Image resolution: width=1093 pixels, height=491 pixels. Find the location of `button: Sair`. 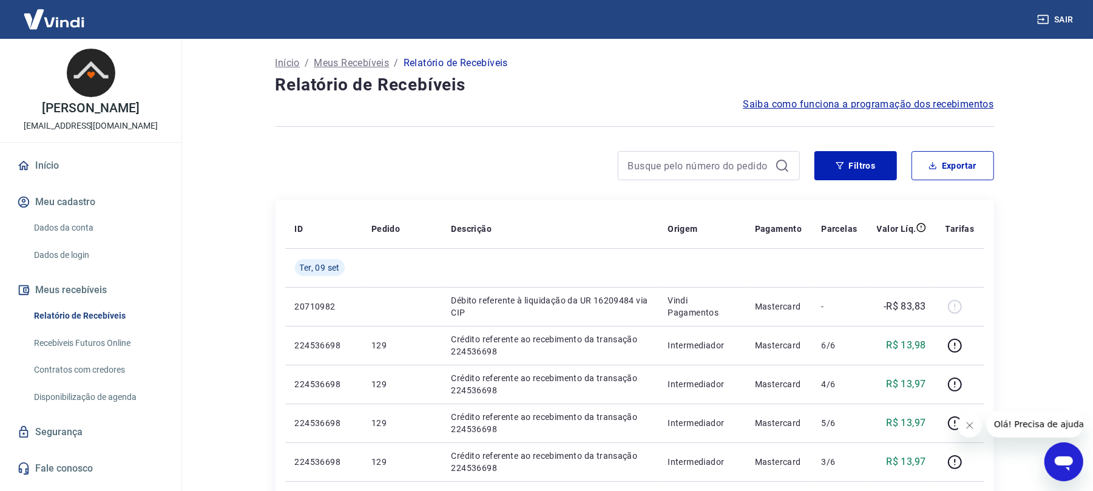

button: Sair is located at coordinates (1057, 19).